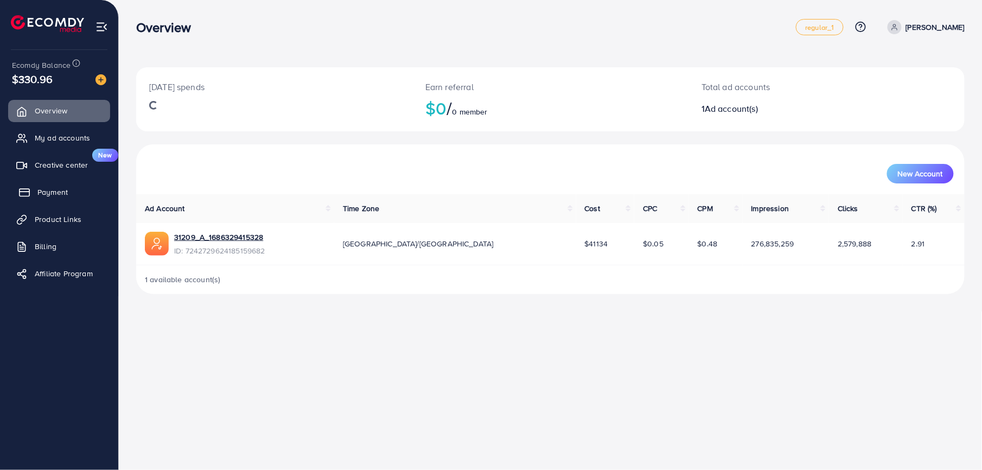 The height and width of the screenshot is (470, 982). What do you see at coordinates (165, 208) in the screenshot?
I see `span: Ad Account` at bounding box center [165, 208].